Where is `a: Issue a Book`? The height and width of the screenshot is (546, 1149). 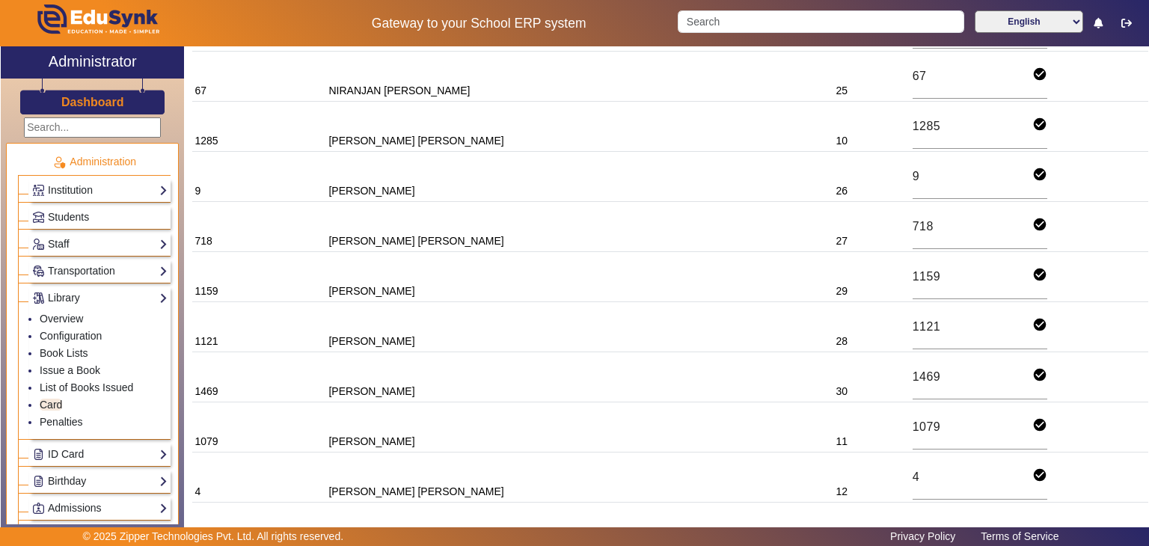 a: Issue a Book is located at coordinates (70, 370).